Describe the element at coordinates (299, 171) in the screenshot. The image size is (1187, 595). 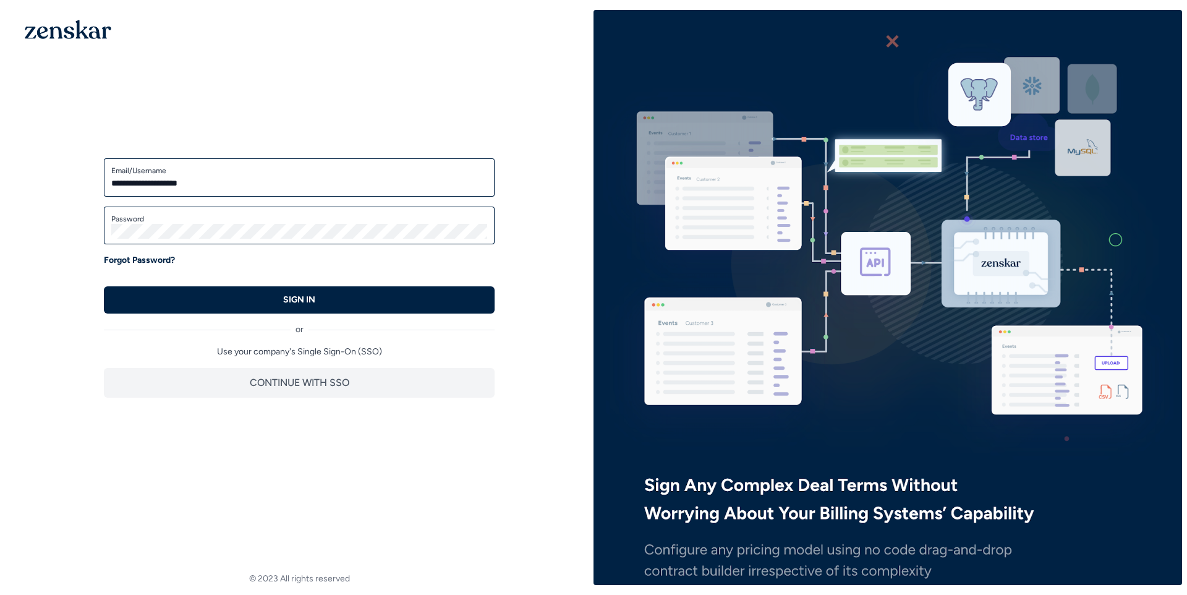
I see `label: Email/Username` at that location.